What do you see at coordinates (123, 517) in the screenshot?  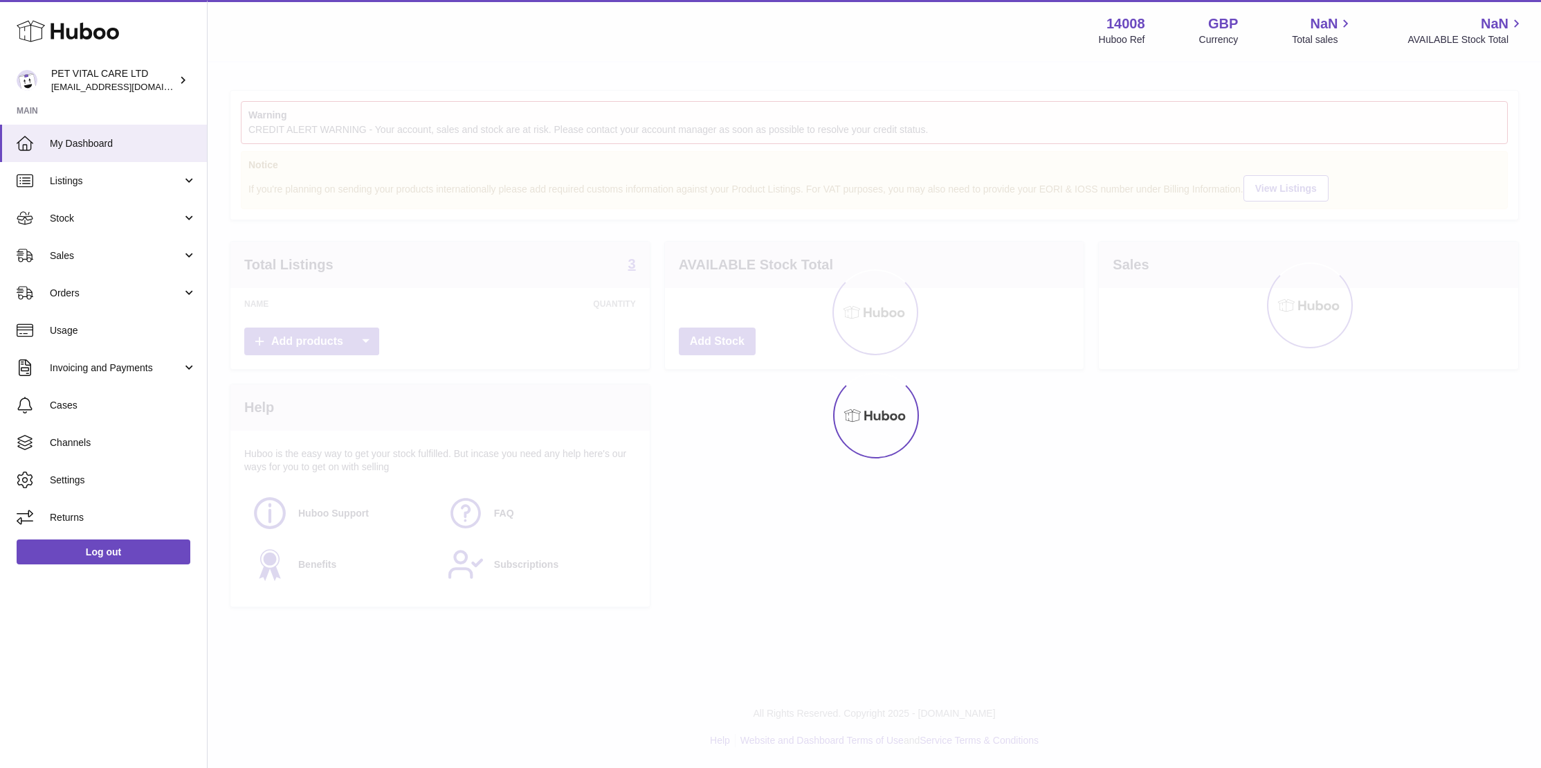 I see `span: Returns` at bounding box center [123, 517].